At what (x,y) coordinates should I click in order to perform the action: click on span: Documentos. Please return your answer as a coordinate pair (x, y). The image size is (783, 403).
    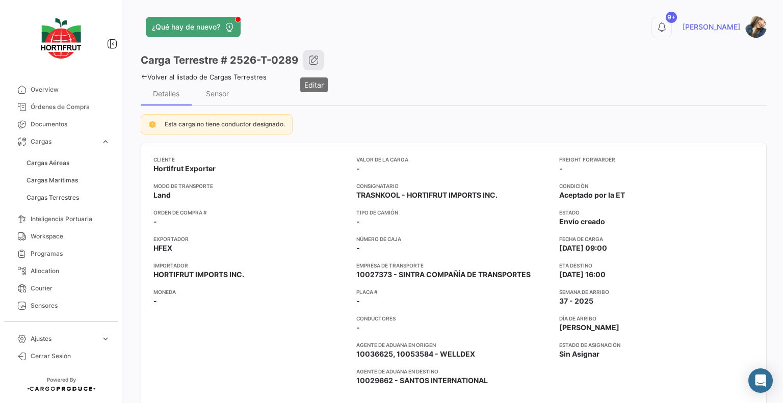
    Looking at the image, I should click on (70, 124).